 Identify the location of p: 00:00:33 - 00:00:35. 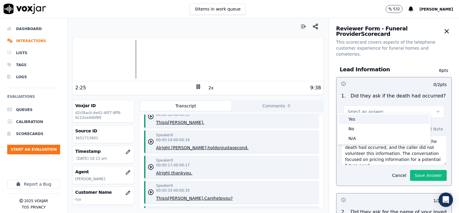
(173, 190).